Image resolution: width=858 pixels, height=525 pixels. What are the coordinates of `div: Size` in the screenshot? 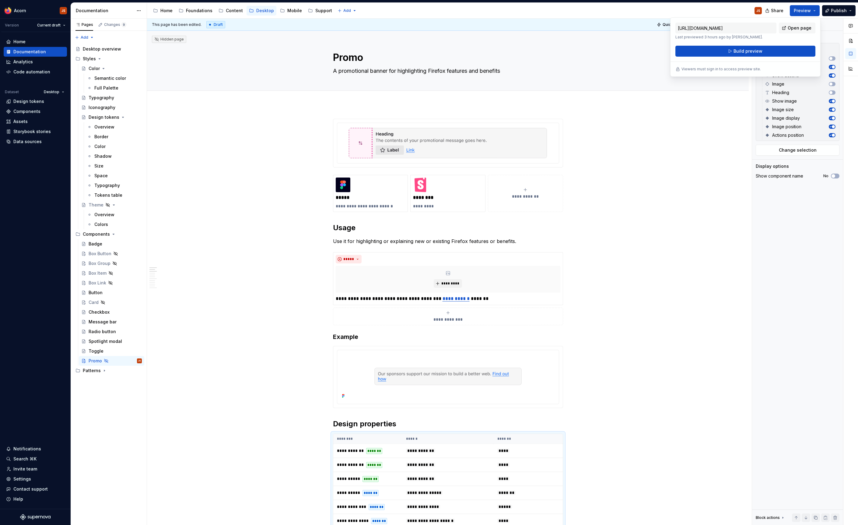 It's located at (99, 166).